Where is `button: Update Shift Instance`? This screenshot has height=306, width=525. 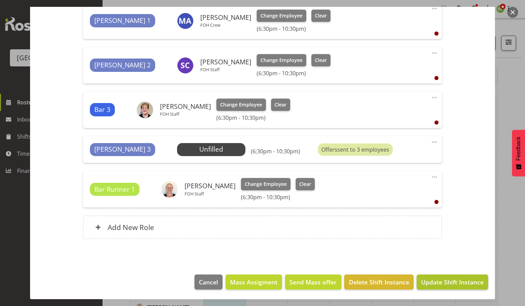
button: Update Shift Instance is located at coordinates (452, 282).